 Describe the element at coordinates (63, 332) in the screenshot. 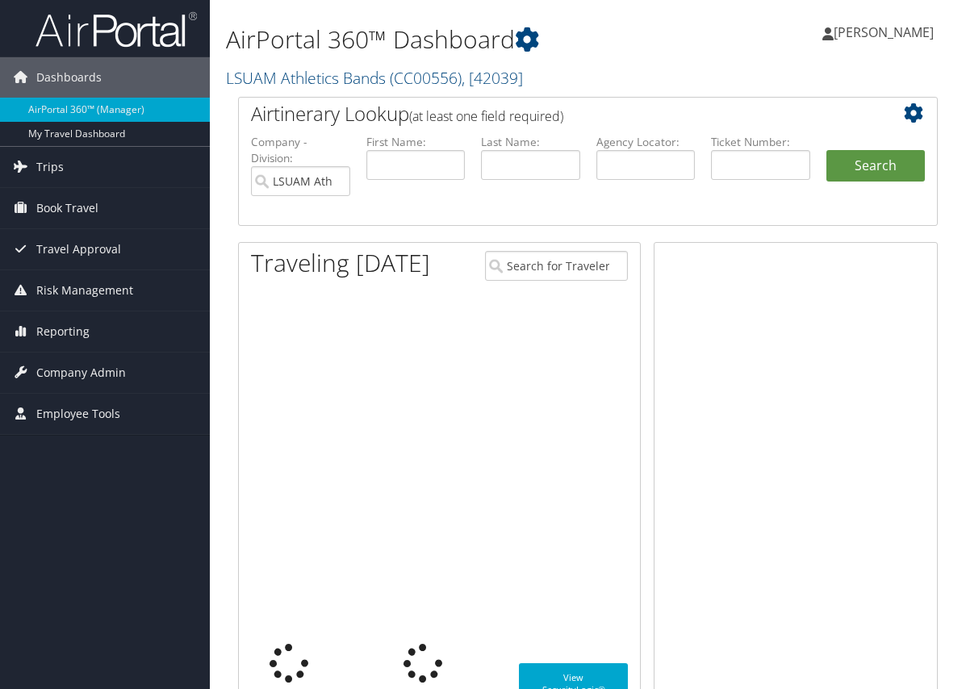

I see `span: Reporting` at that location.